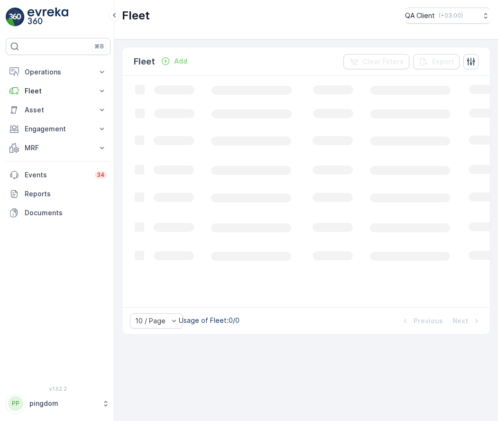 The width and height of the screenshot is (498, 421). Describe the element at coordinates (376, 62) in the screenshot. I see `button: Clear Filters` at that location.